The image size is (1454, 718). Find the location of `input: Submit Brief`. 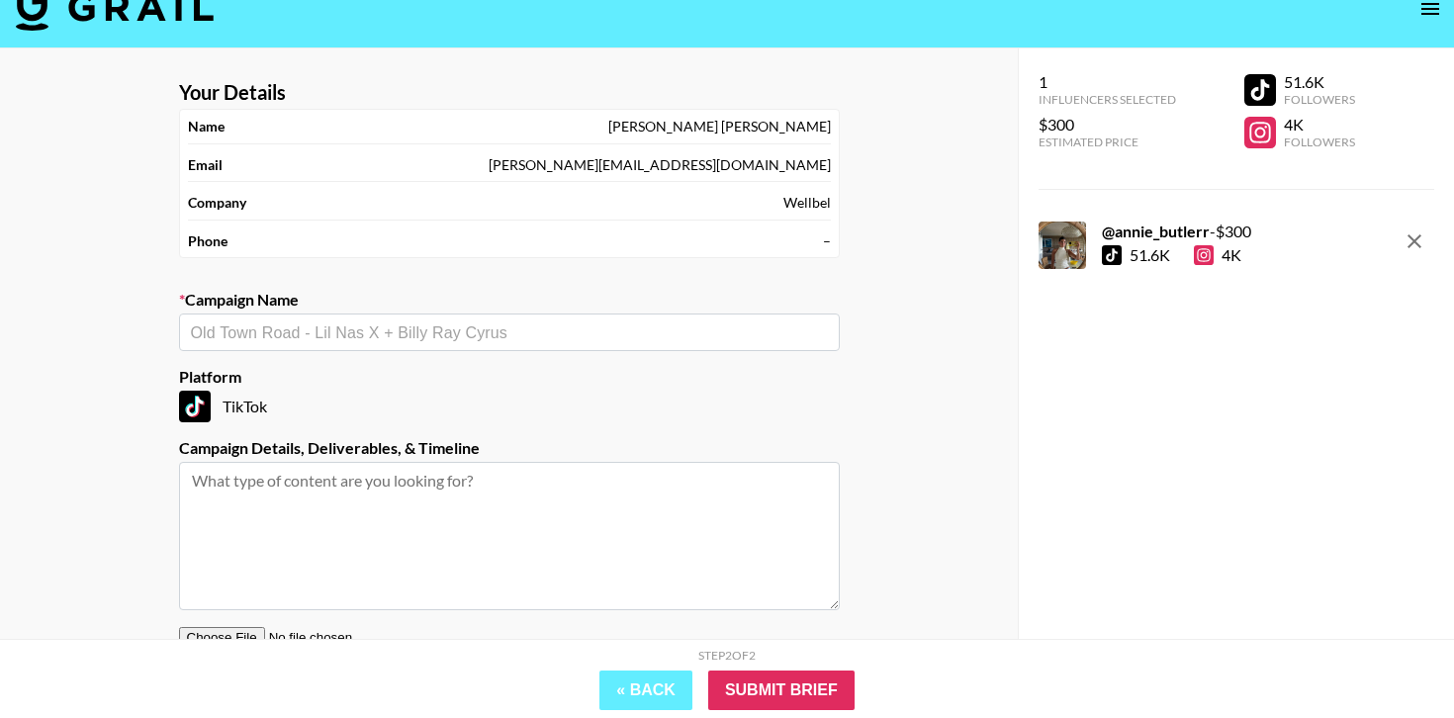

input: Submit Brief is located at coordinates (781, 690).